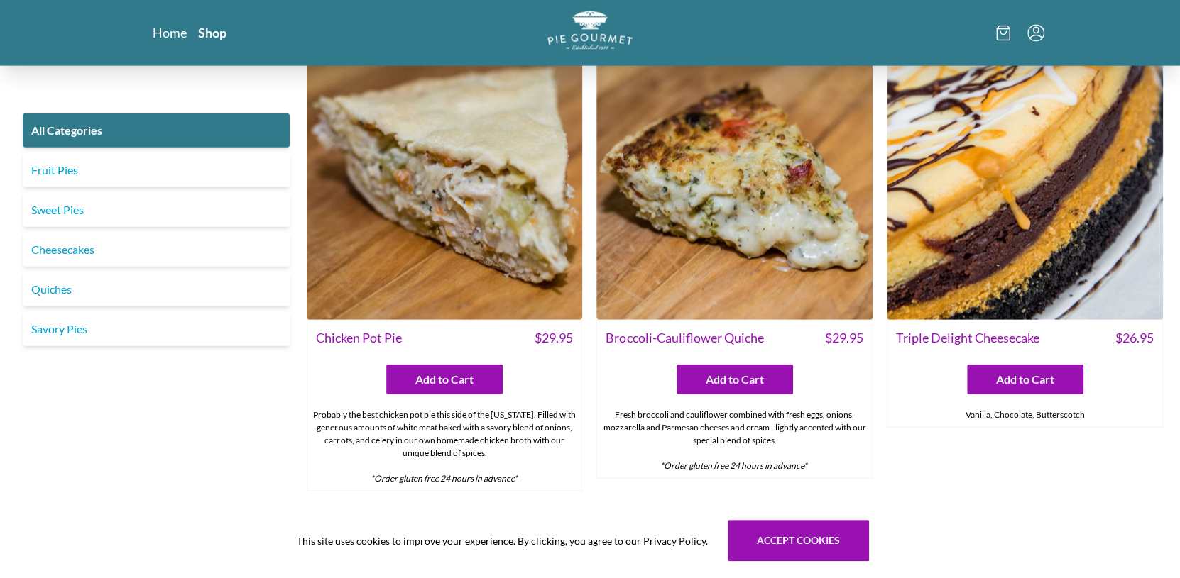 The height and width of the screenshot is (578, 1180). What do you see at coordinates (502, 541) in the screenshot?
I see `span: This site uses cookies to improve your experience. By clicking, you agree to our Privacy Policy.` at bounding box center [502, 541].